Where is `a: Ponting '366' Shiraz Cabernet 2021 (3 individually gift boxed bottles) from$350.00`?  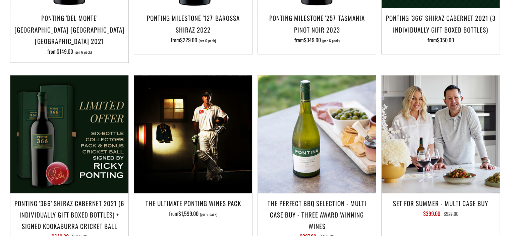 a: Ponting '366' Shiraz Cabernet 2021 (3 individually gift boxed bottles) from$350.00 is located at coordinates (441, 29).